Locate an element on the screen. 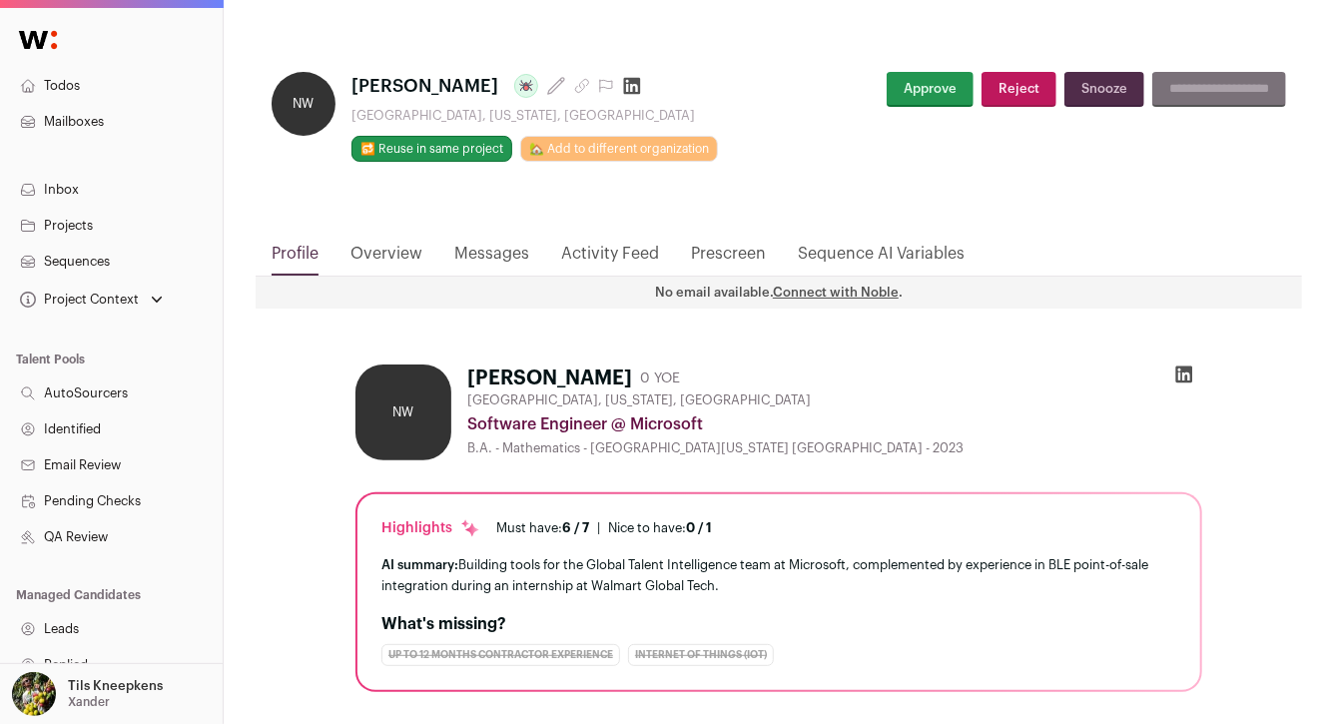 Image resolution: width=1334 pixels, height=724 pixels. a: Overview is located at coordinates (386, 259).